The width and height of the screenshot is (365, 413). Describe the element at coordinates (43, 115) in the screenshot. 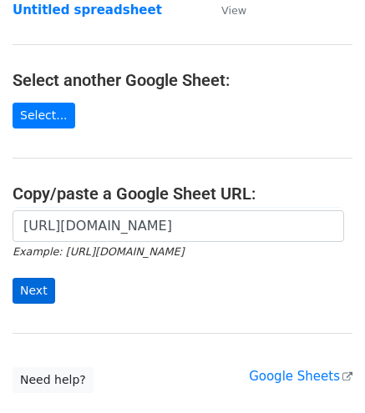

I see `a: Select...` at that location.